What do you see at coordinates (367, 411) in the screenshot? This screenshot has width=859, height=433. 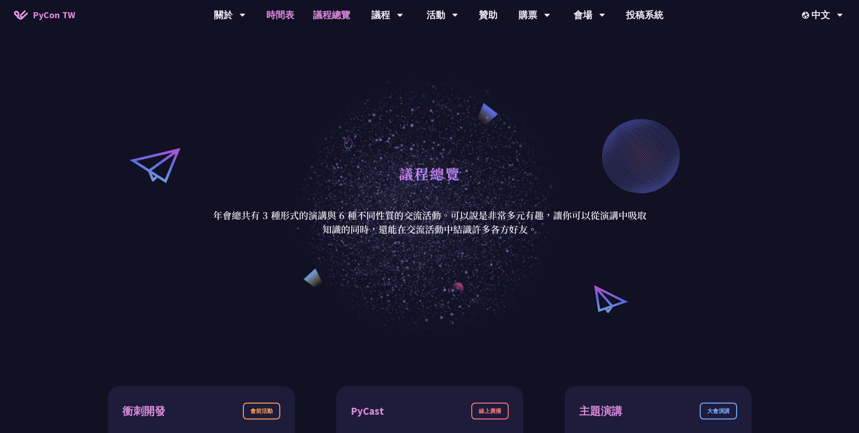 I see `div: PyCast` at bounding box center [367, 411].